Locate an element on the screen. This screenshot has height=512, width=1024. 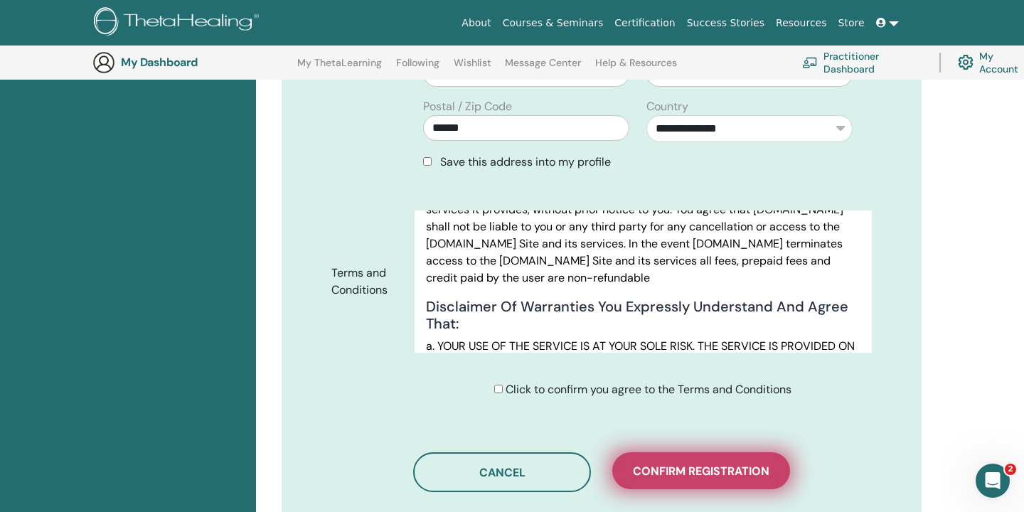
a: My ThetaLearning is located at coordinates (339, 68).